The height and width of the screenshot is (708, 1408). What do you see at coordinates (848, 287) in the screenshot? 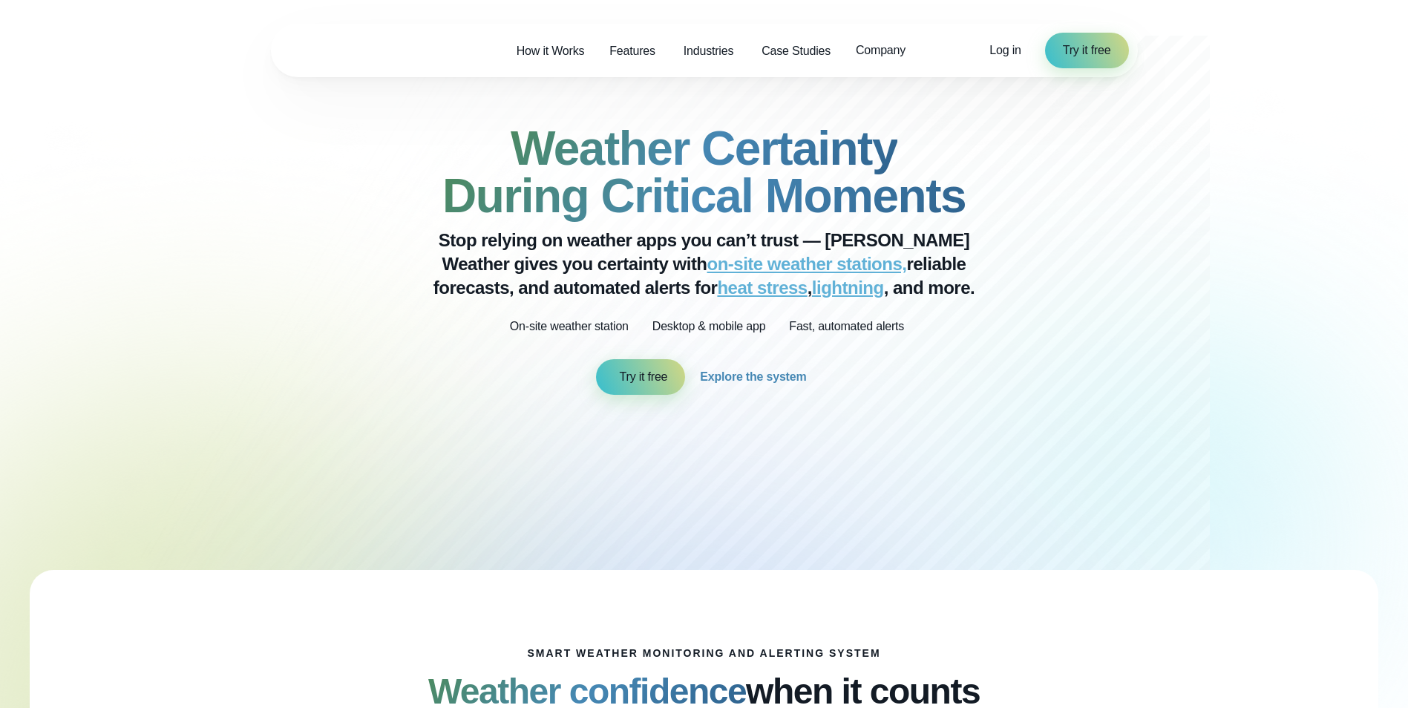
I see `a: lightning` at bounding box center [848, 287].